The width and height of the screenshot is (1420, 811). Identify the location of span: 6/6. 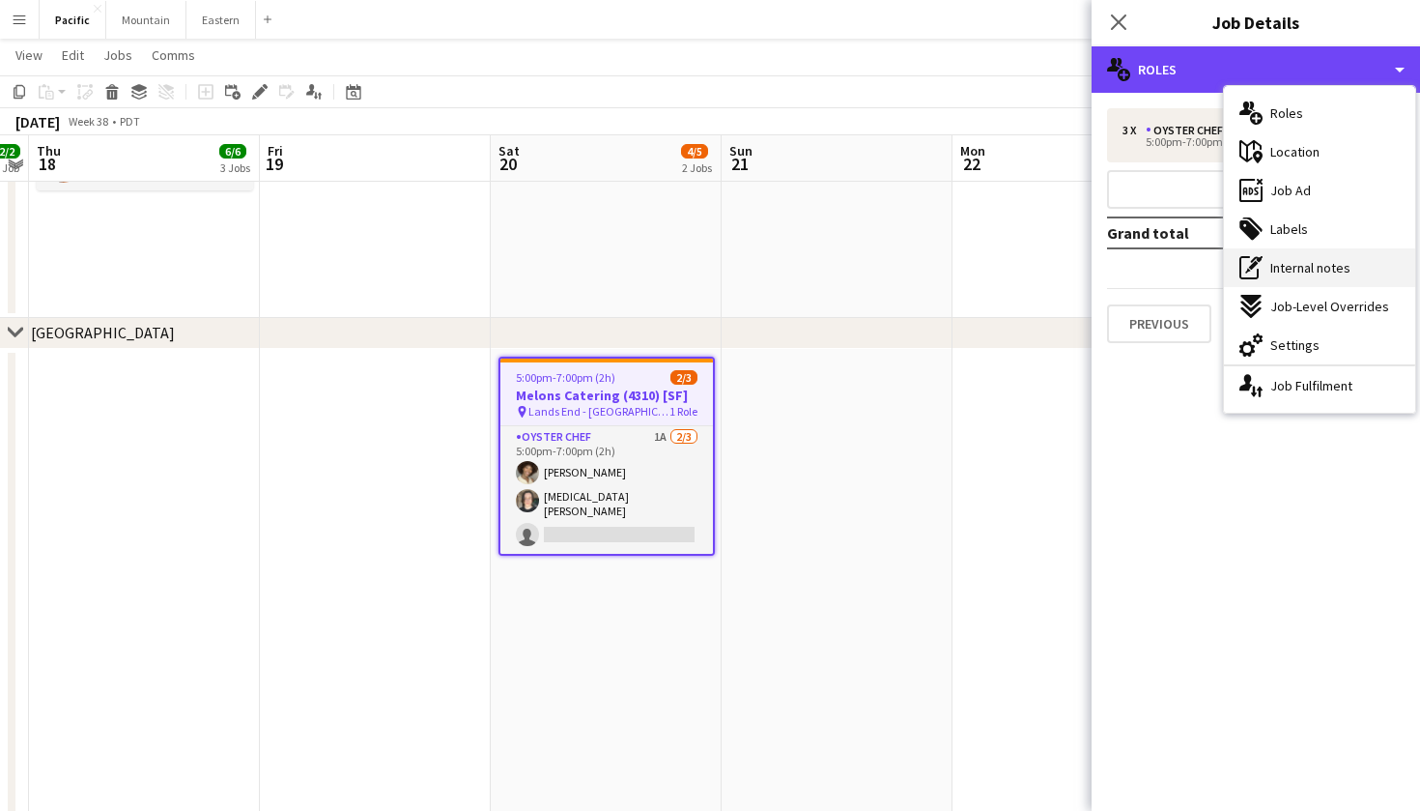
(233, 151).